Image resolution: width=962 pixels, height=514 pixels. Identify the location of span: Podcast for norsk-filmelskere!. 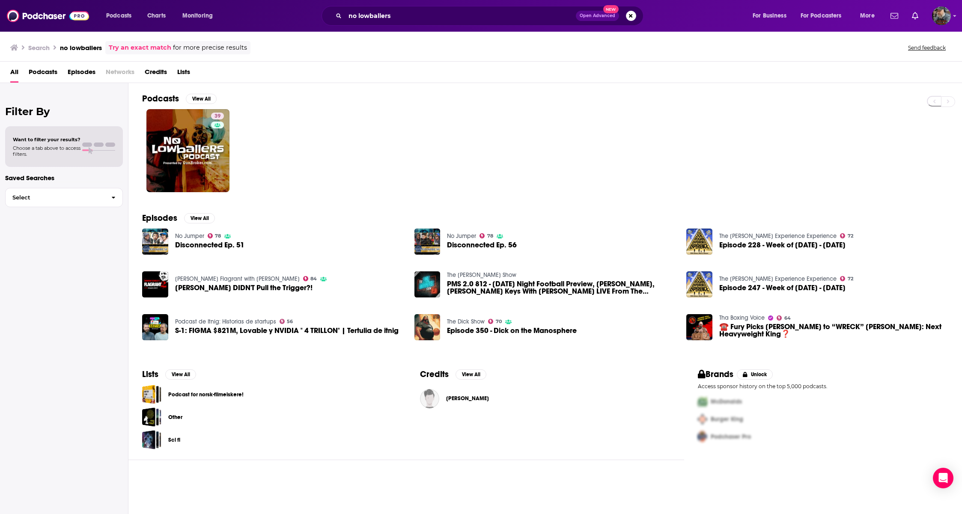
(152, 394).